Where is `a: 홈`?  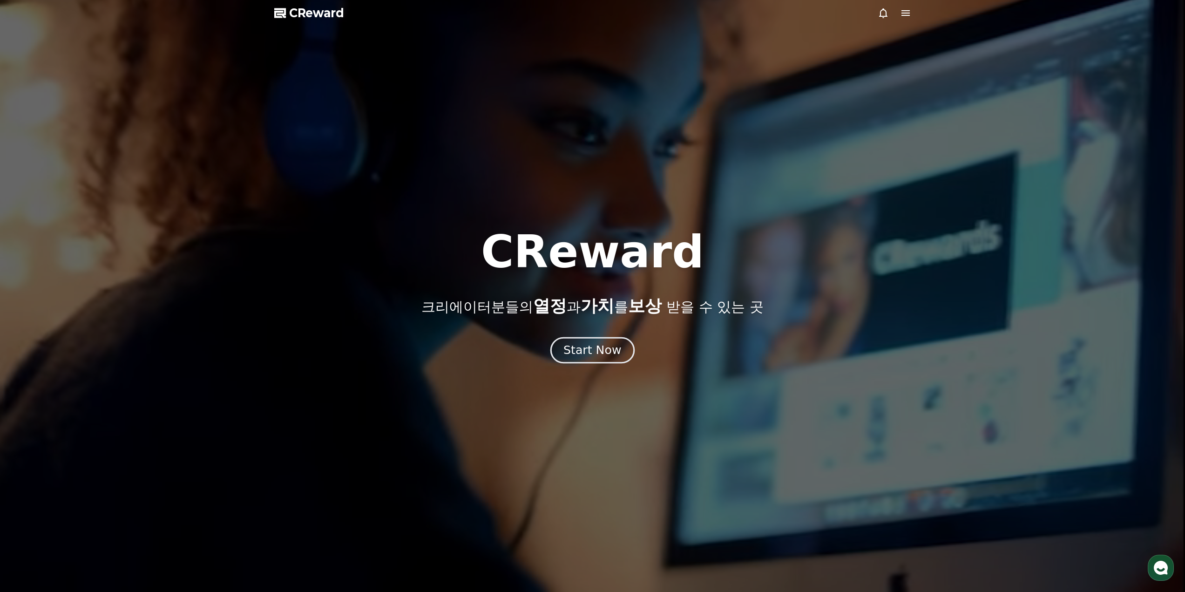 a: 홈 is located at coordinates (32, 307).